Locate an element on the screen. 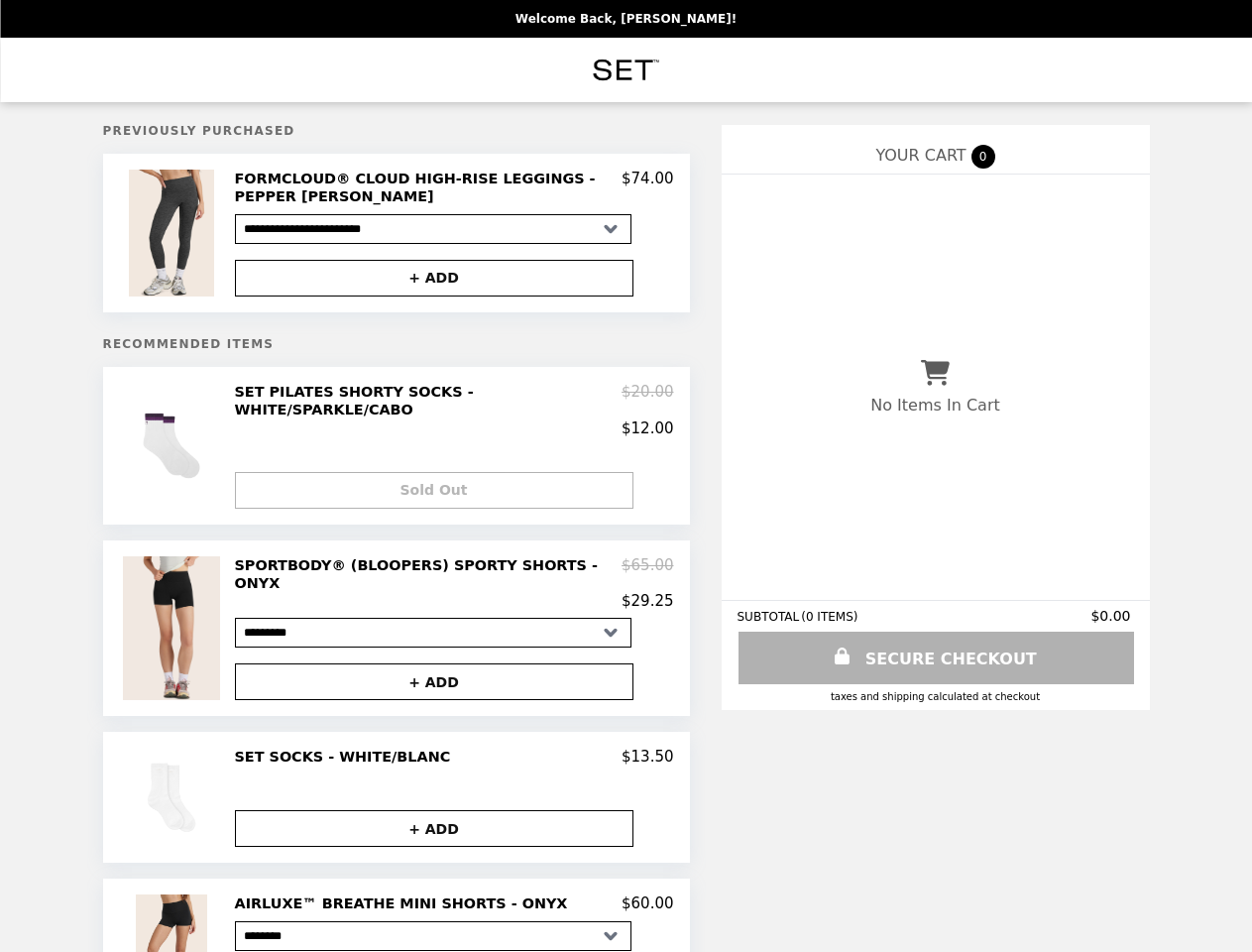 This screenshot has height=952, width=1252. h5: Previously Purchased is located at coordinates (396, 130).